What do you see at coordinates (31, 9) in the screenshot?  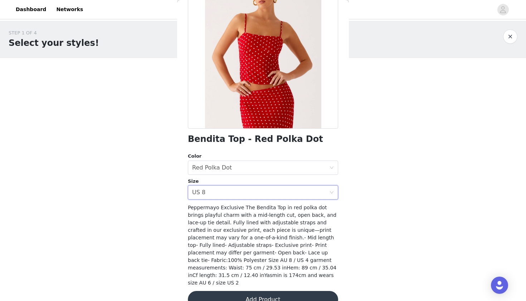 I see `a: Dashboard` at bounding box center [31, 9].